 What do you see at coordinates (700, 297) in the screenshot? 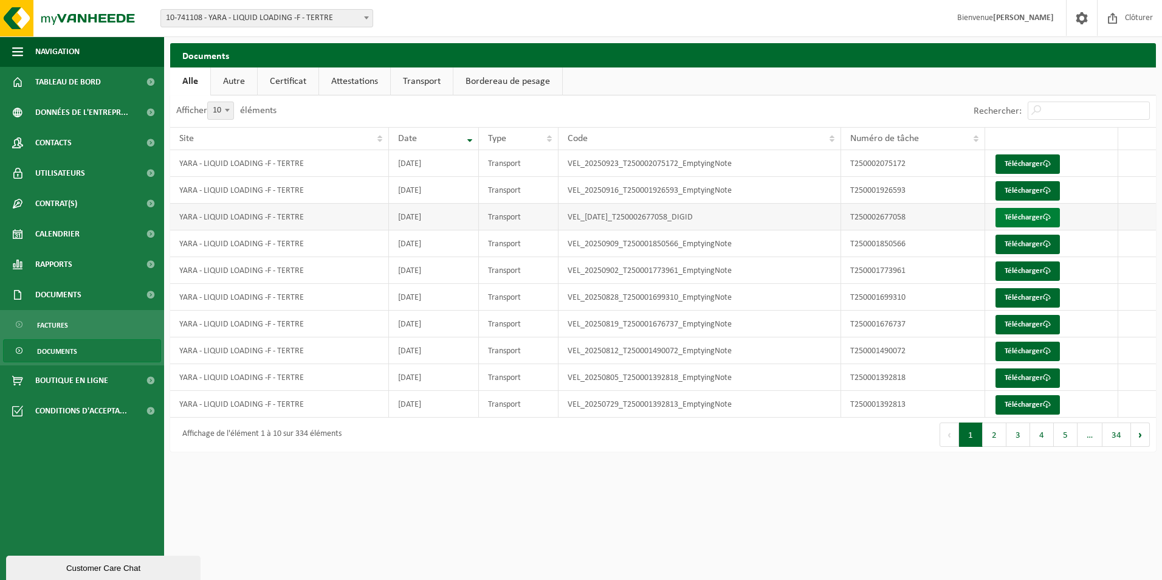
I see `td: VEL_20250828_T250001699310_EmptyingNote` at bounding box center [700, 297].